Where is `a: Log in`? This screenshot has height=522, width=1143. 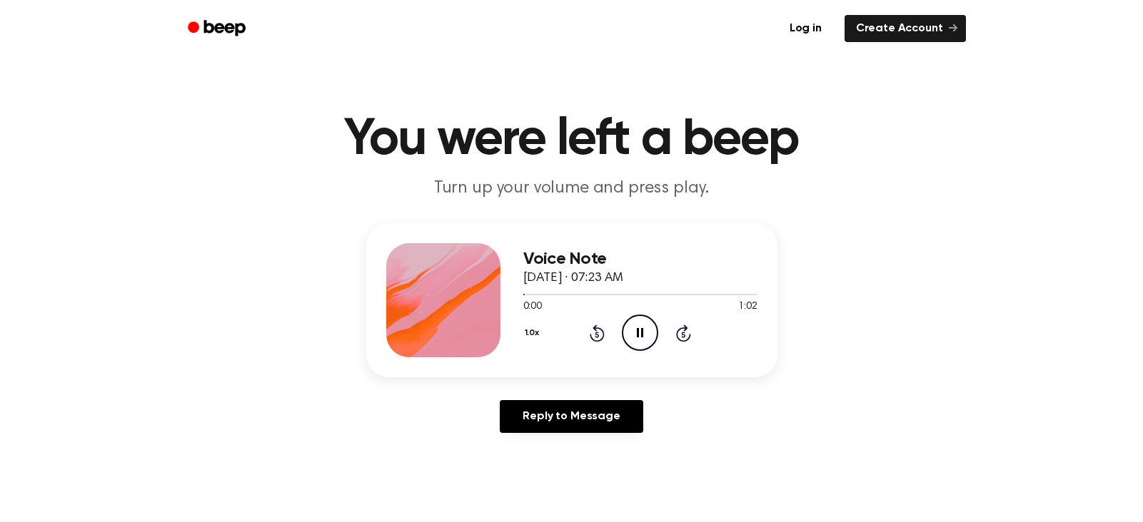
a: Log in is located at coordinates (805, 29).